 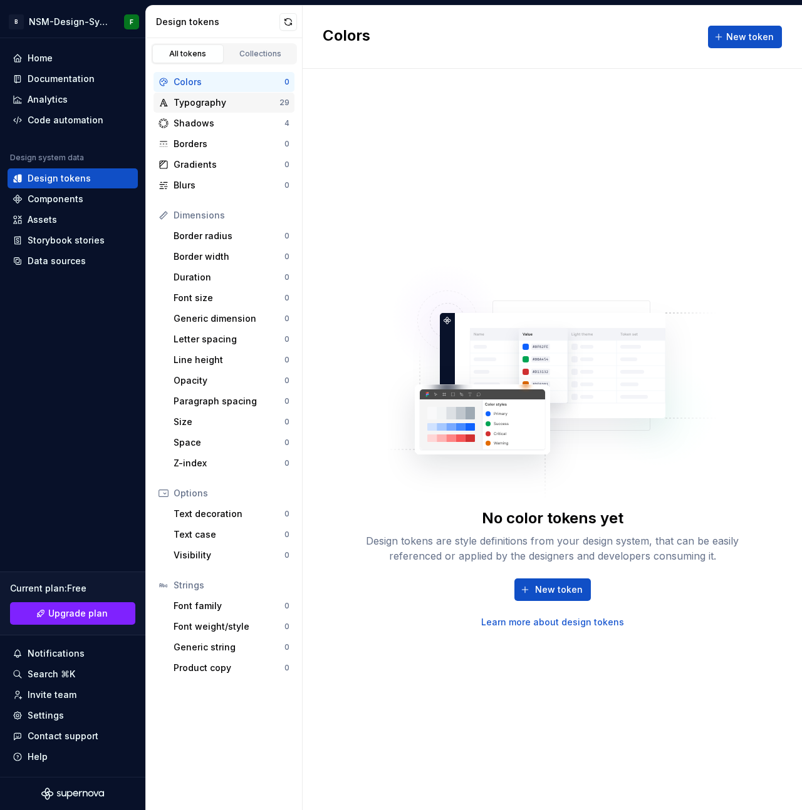 I want to click on div: F, so click(x=132, y=22).